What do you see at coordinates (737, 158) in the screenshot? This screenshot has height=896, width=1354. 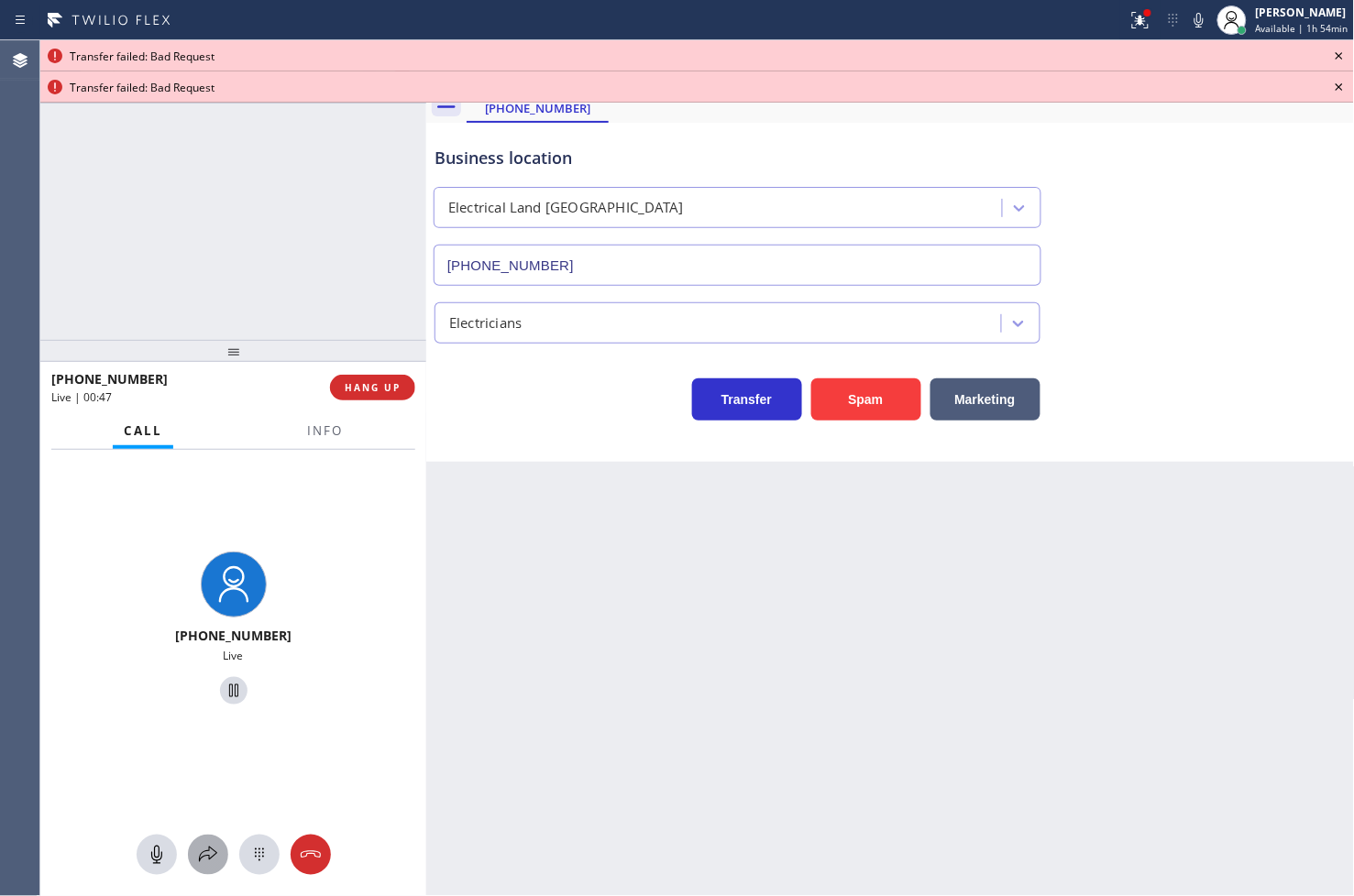 I see `div: Business location` at bounding box center [737, 158].